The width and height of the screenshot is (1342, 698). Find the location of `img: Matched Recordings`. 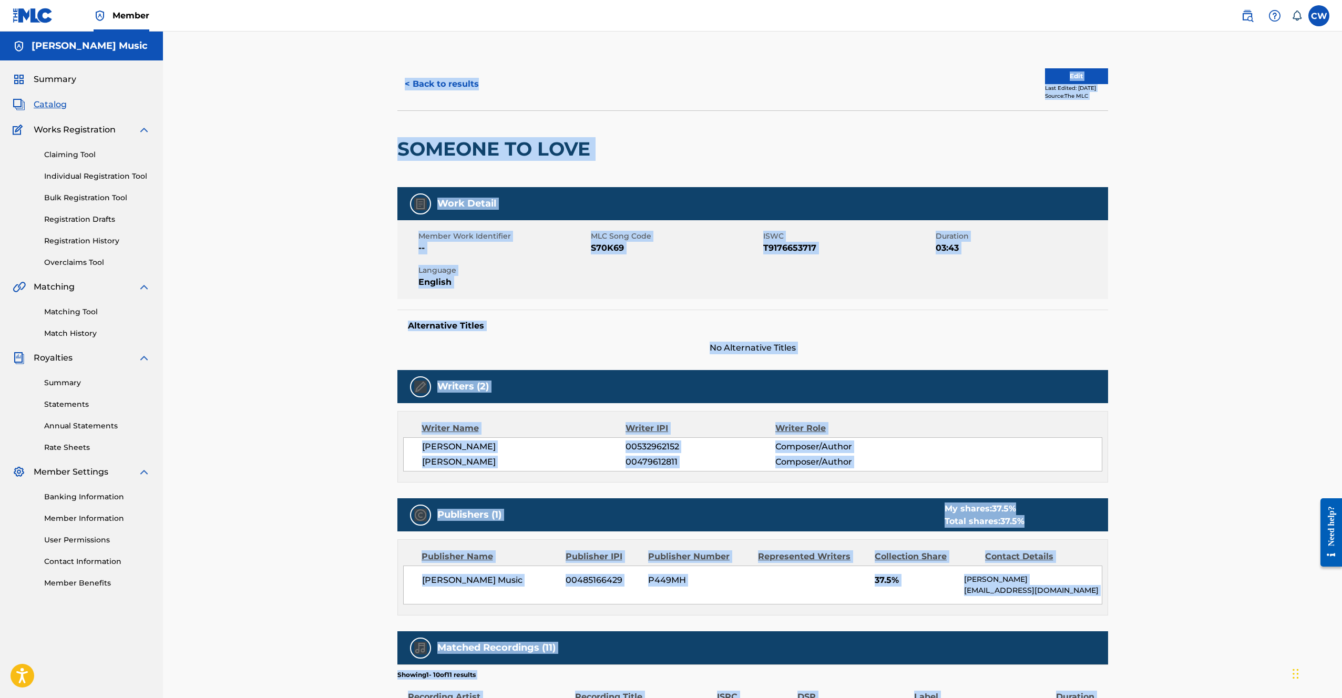

img: Matched Recordings is located at coordinates (420, 648).